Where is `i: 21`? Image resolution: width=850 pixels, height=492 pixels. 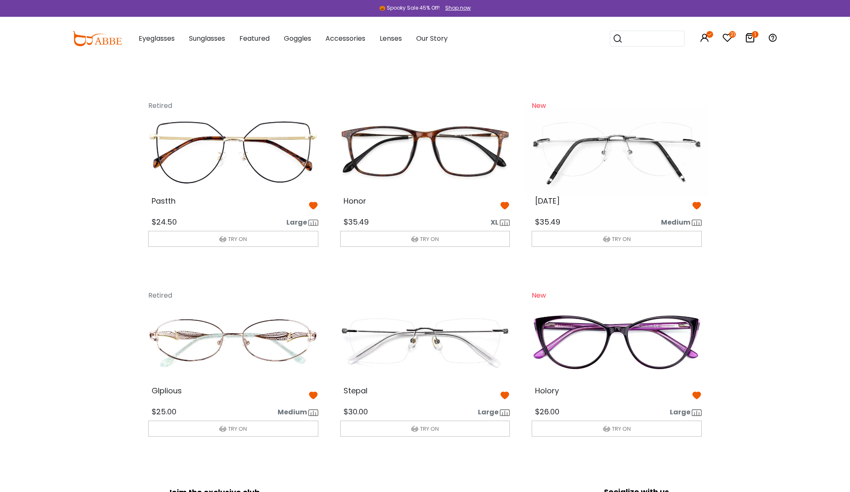
i: 21 is located at coordinates (733, 34).